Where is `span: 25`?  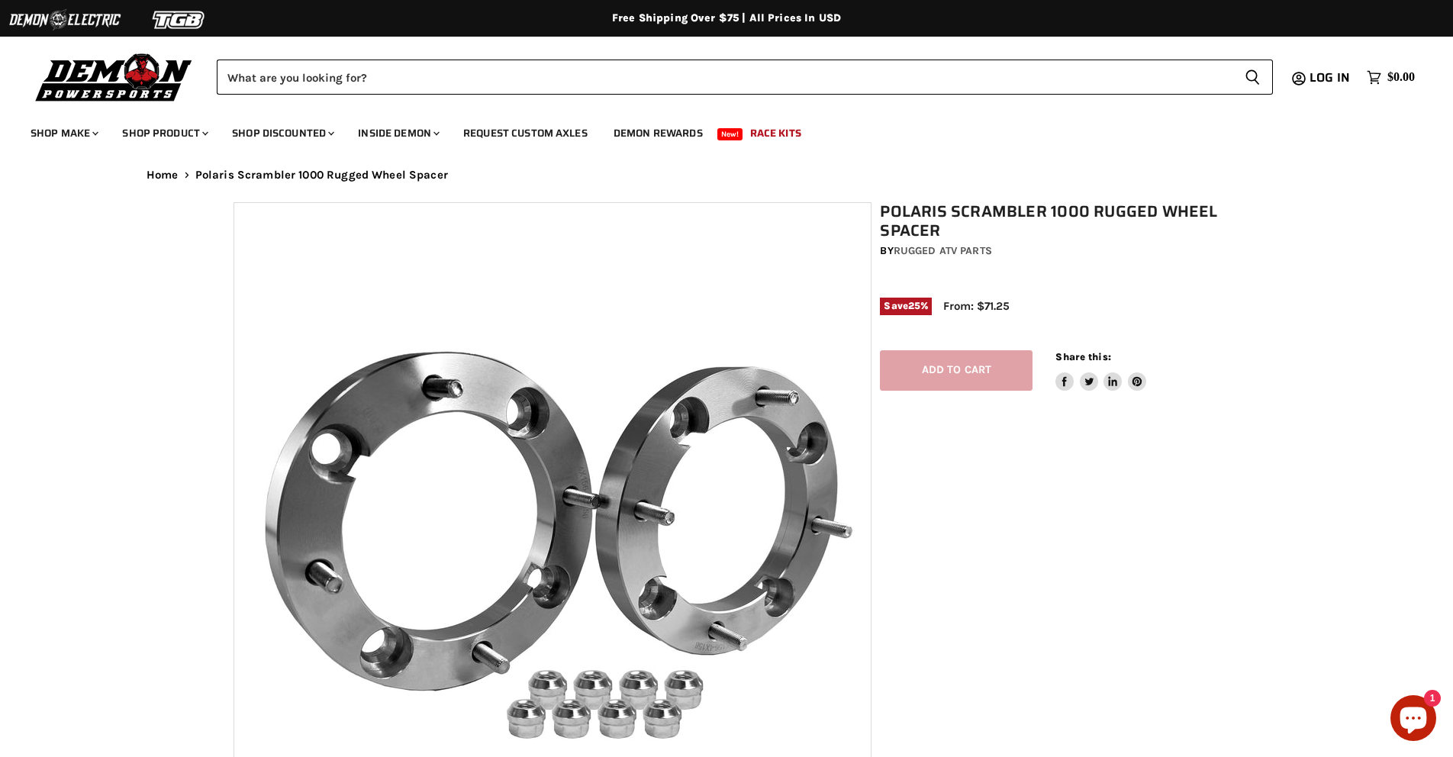
span: 25 is located at coordinates (914, 305).